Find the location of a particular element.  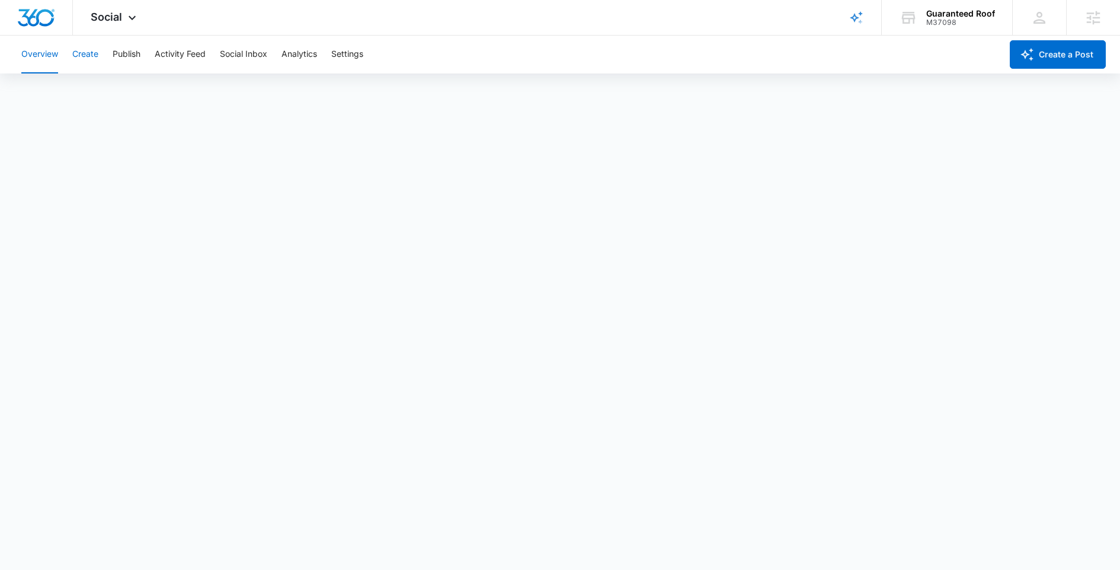

span: Social is located at coordinates (106, 17).